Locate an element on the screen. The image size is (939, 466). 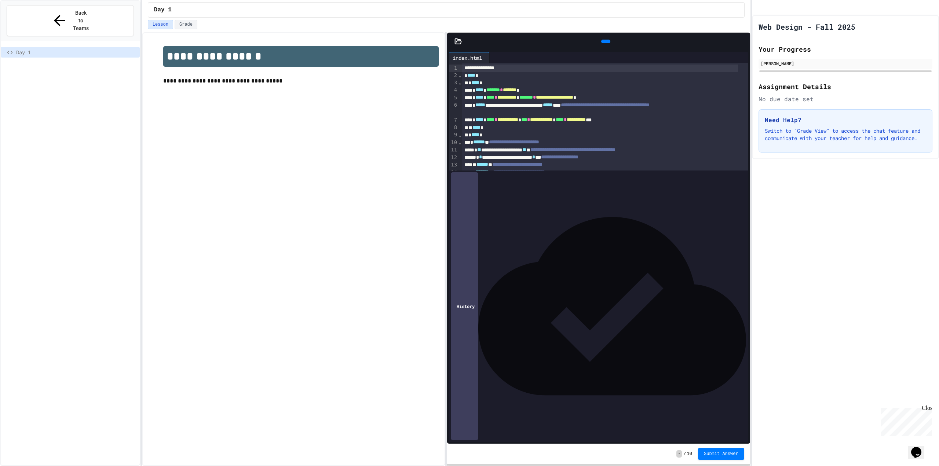
div: 4 is located at coordinates (453, 90).